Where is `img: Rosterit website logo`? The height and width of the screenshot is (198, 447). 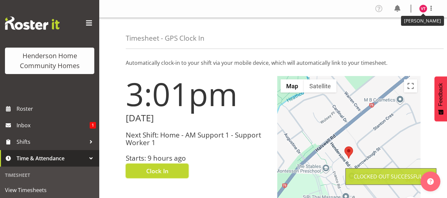
img: Rosterit website logo is located at coordinates (32, 23).